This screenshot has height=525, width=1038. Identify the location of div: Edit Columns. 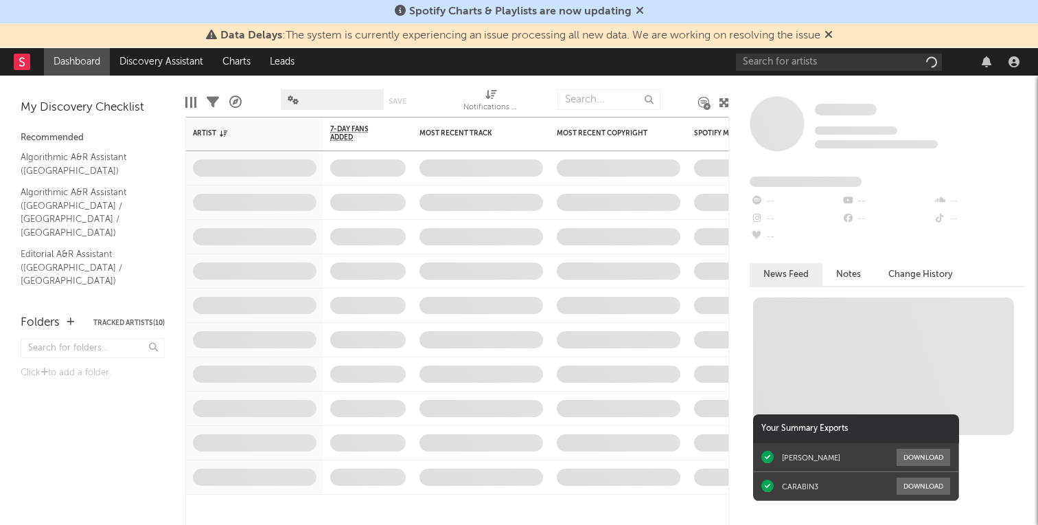
(191, 102).